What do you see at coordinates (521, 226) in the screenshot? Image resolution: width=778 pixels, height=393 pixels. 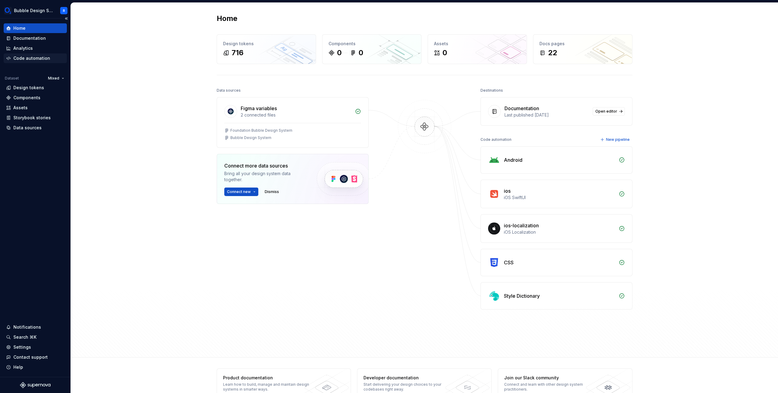 I see `div: ios-localization` at bounding box center [521, 226].